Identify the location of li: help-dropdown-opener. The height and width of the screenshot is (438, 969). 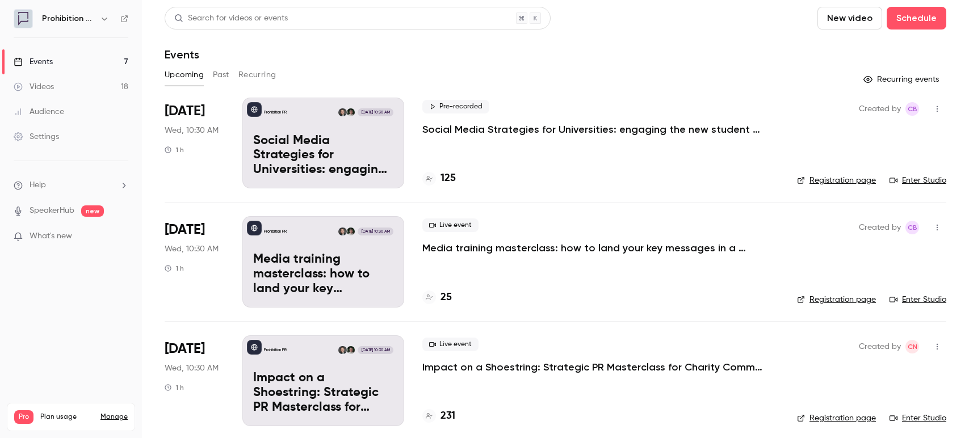
(71, 185).